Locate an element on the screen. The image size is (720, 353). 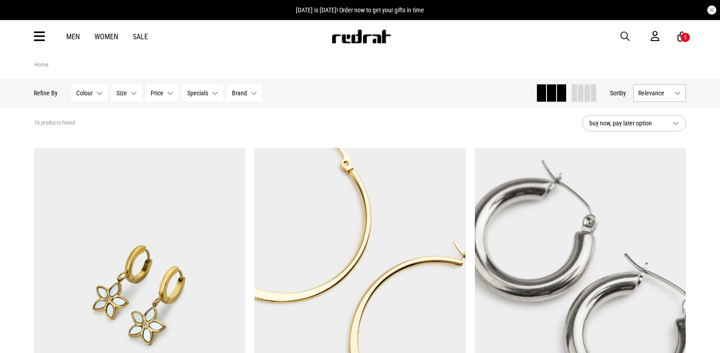
span: buy now, pay later option is located at coordinates (627, 123).